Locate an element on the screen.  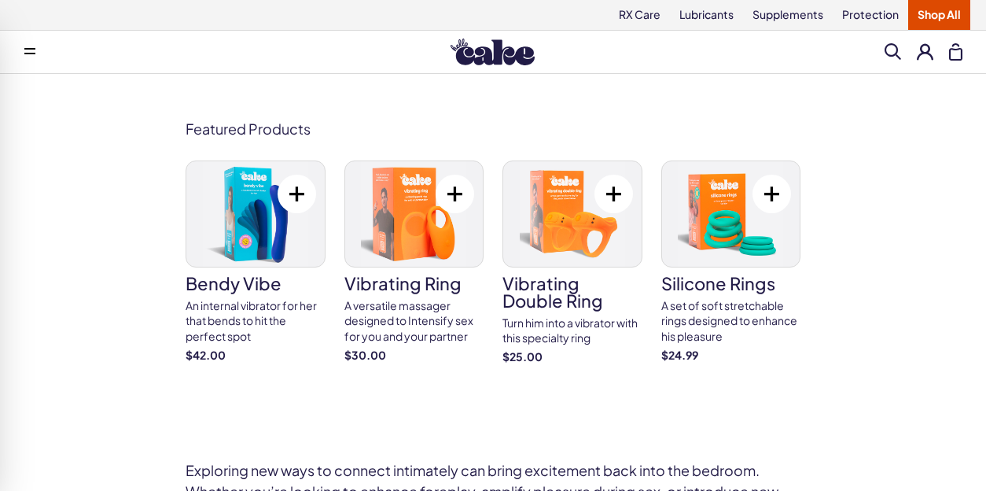
a: Bendy Vibe Bendy Vibe An internal vibrator for her that bends to hit the perfect spot $42.00 is located at coordinates (256, 261).